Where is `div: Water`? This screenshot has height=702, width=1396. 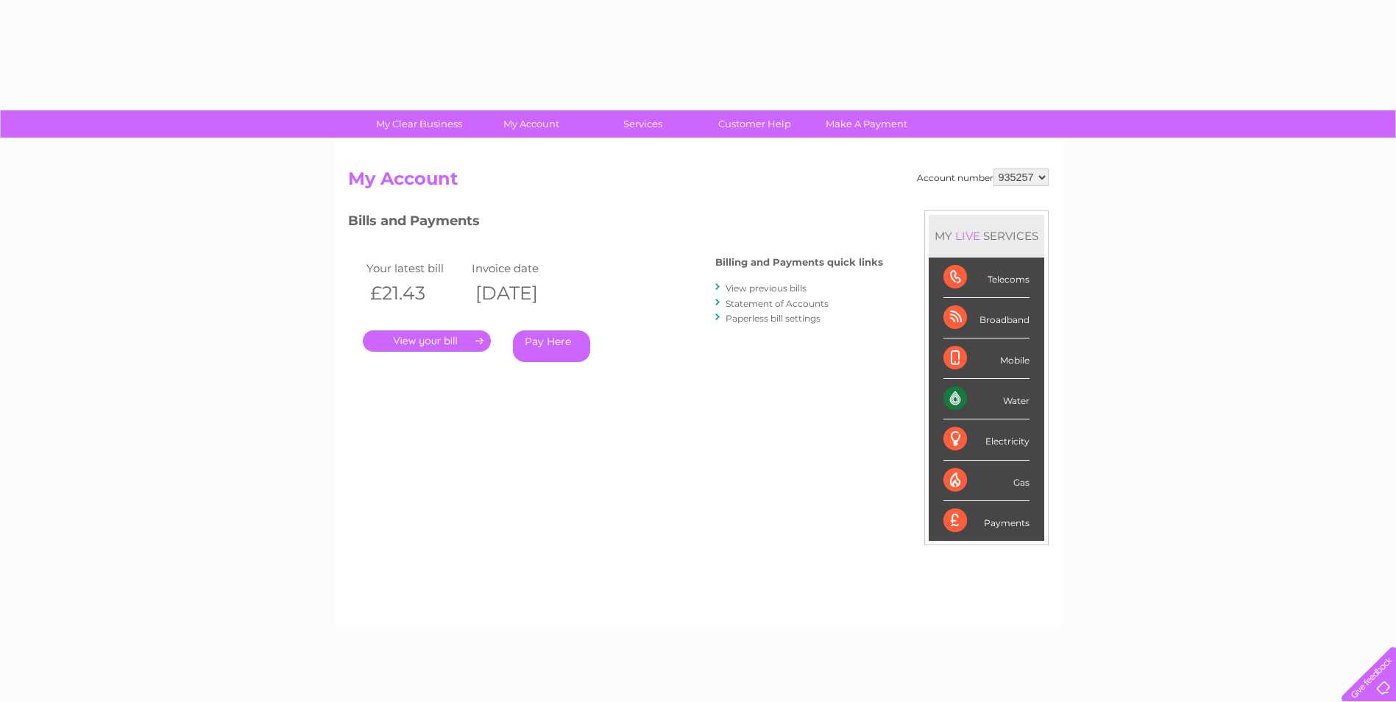
div: Water is located at coordinates (986, 399).